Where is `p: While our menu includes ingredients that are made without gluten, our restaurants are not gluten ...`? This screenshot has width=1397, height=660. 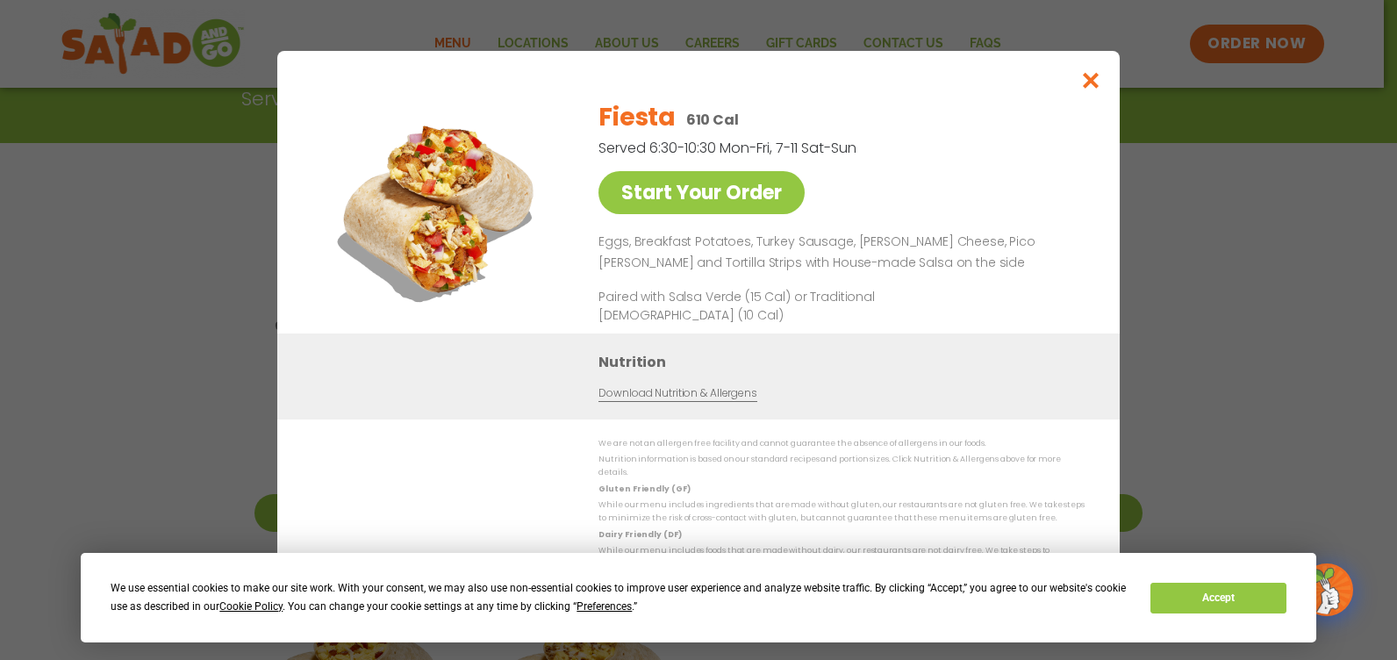
p: While our menu includes ingredients that are made without gluten, our restaurants are not gluten ... is located at coordinates (842, 512).